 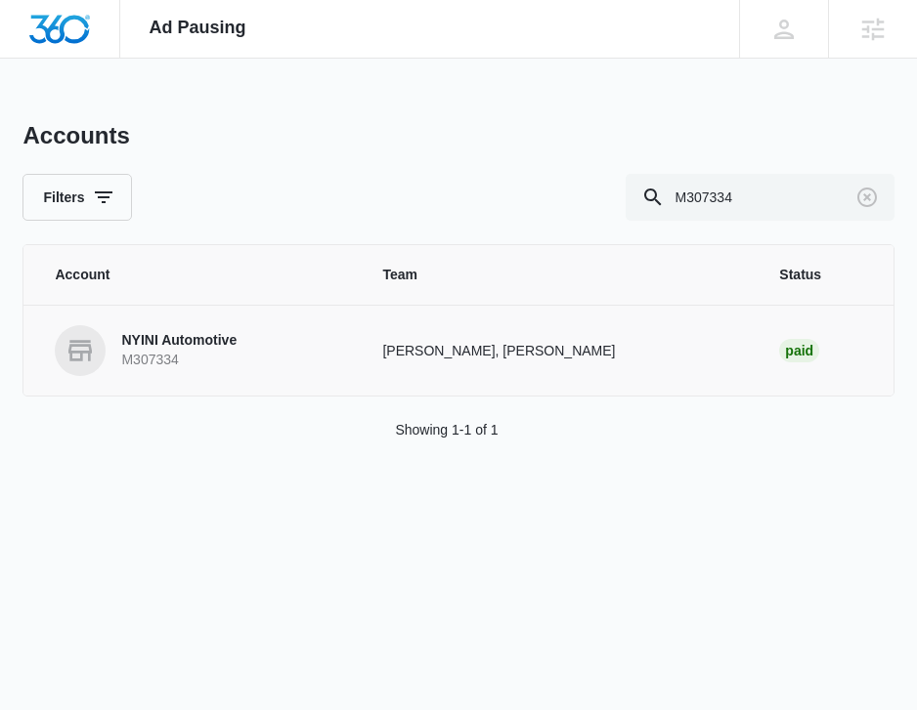 What do you see at coordinates (798, 351) in the screenshot?
I see `div: Paid` at bounding box center [798, 351].